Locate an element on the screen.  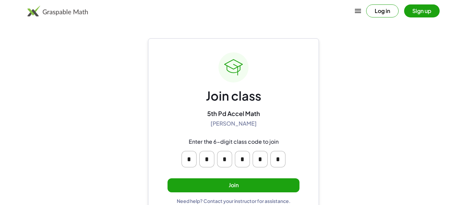
button: Sign up is located at coordinates (422, 11).